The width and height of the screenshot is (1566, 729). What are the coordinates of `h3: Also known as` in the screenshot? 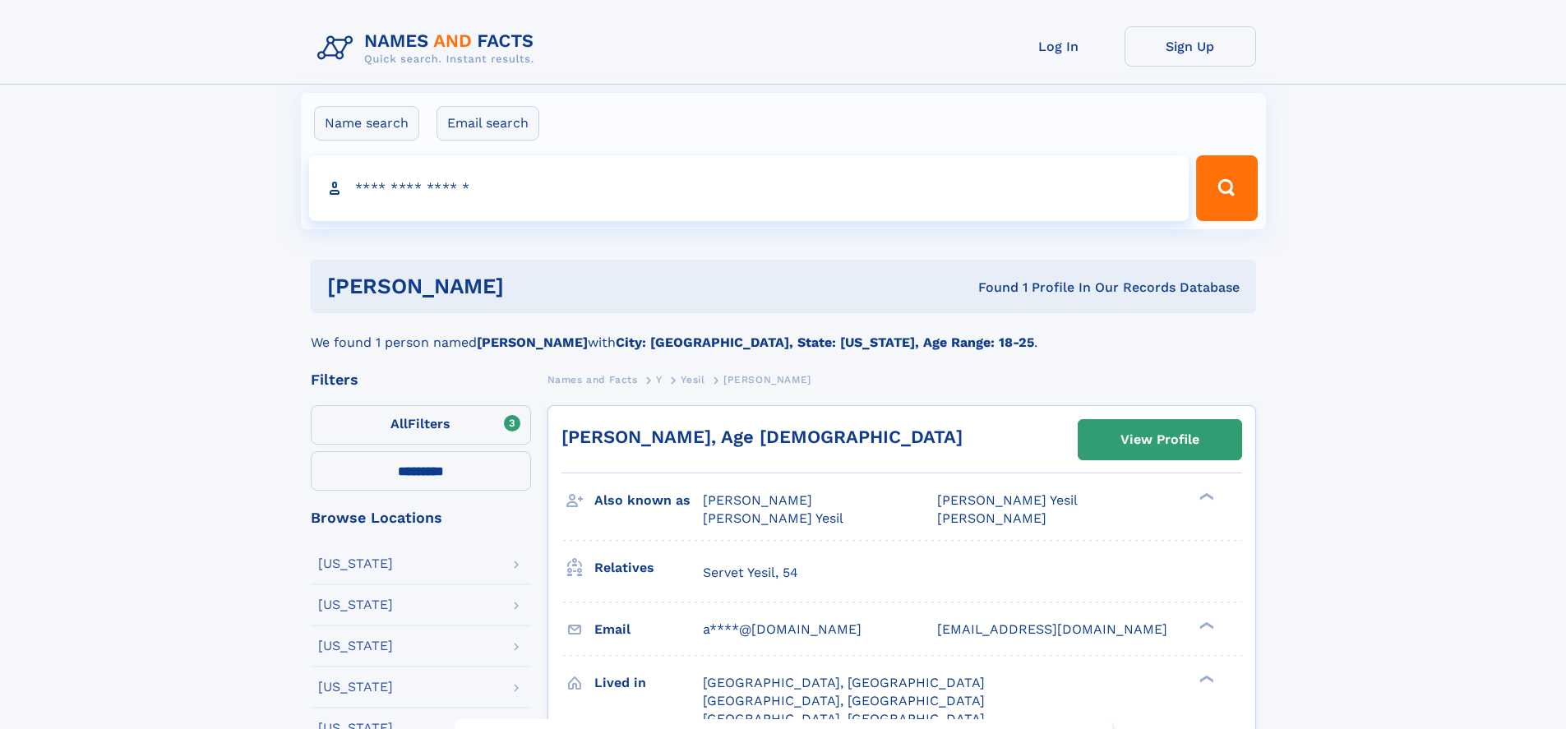 It's located at (649, 501).